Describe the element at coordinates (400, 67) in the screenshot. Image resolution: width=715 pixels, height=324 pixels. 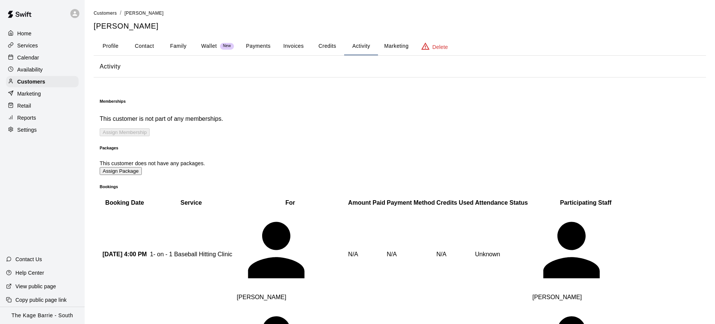
I see `span: Activity` at that location.